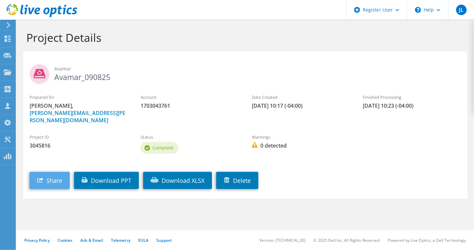 The height and width of the screenshot is (250, 474). I want to click on a: Ads & Email, so click(92, 240).